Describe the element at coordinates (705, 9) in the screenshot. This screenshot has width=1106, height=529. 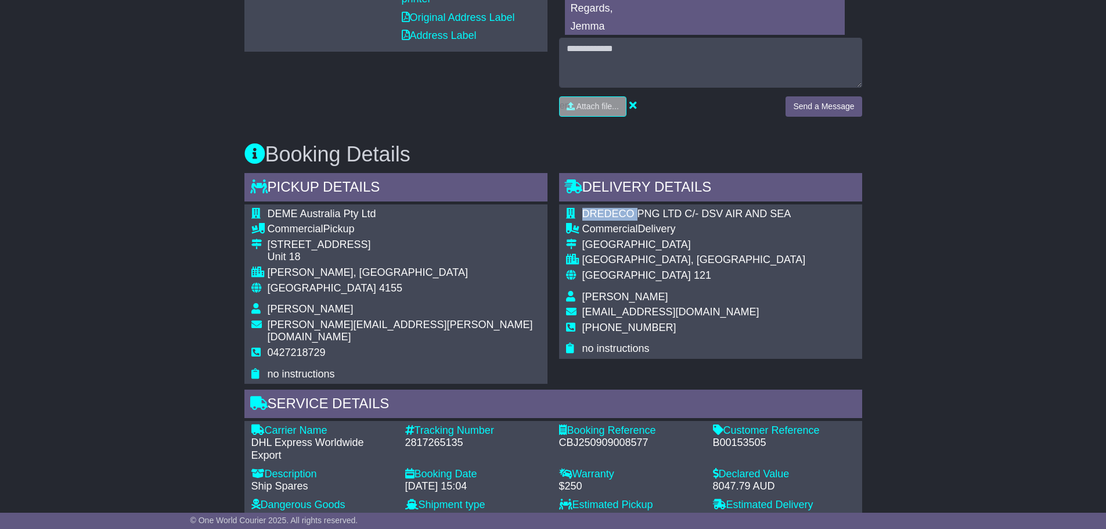
I see `p: Regards,` at that location.